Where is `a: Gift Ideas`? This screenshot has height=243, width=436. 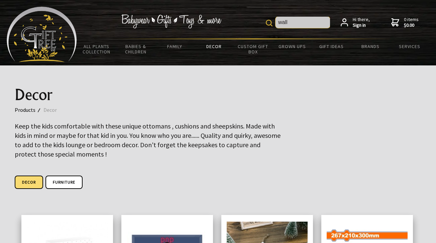
a: Gift Ideas is located at coordinates (331, 46).